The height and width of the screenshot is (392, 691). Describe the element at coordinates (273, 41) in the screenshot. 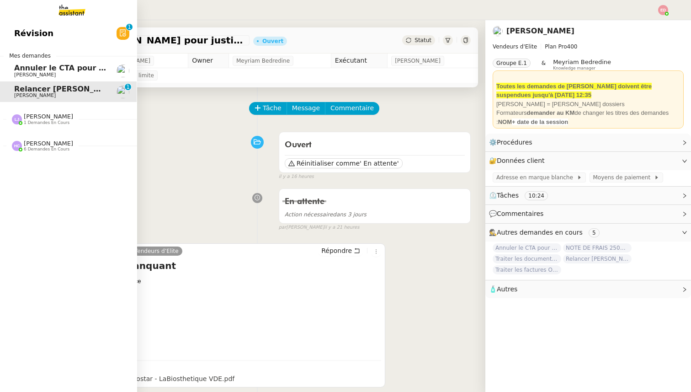

I see `div: Ouvert` at that location.